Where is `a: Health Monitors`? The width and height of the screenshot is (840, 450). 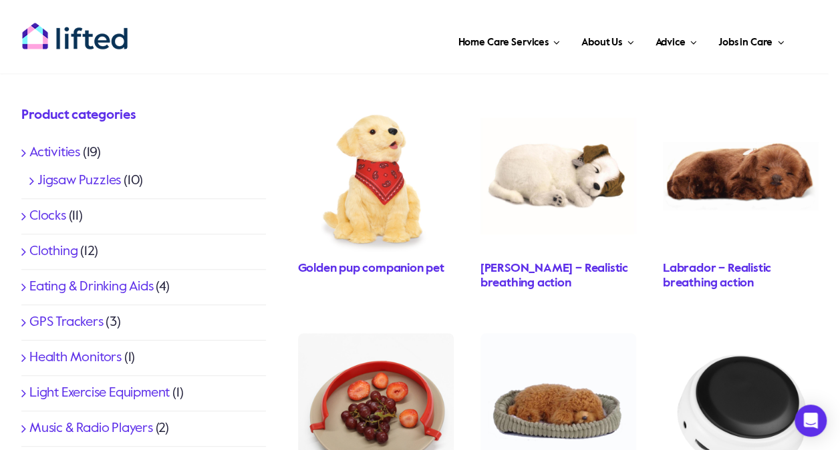
a: Health Monitors is located at coordinates (75, 358).